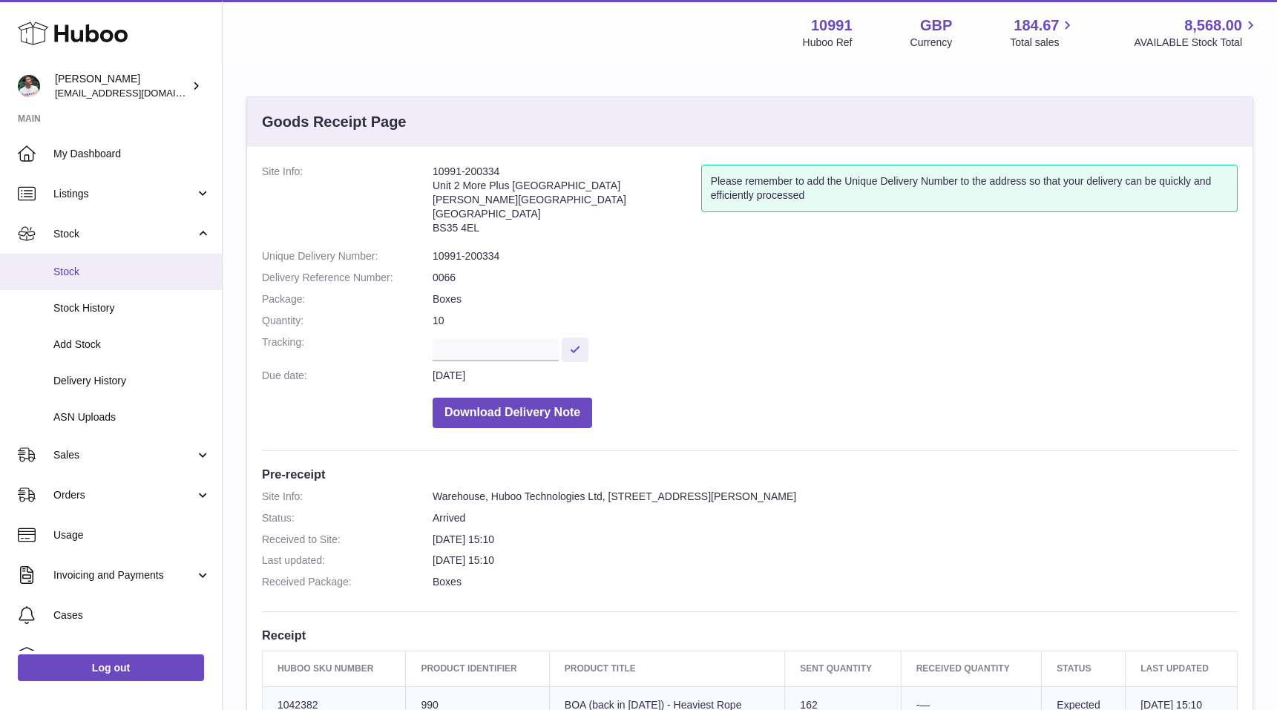 Image resolution: width=1277 pixels, height=710 pixels. I want to click on h3: Receipt, so click(750, 635).